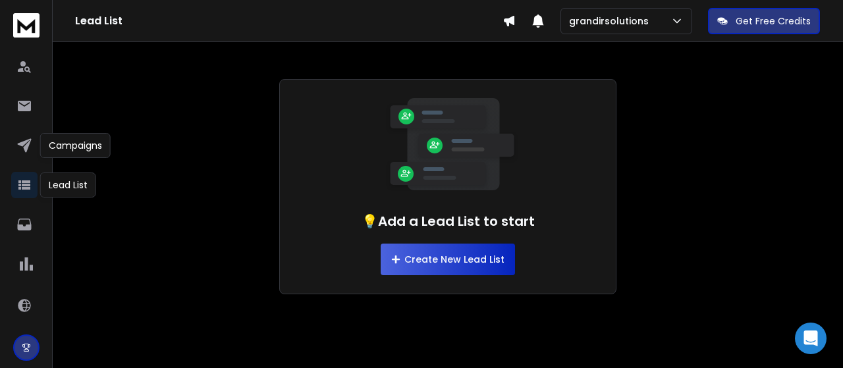  I want to click on img: logo, so click(26, 25).